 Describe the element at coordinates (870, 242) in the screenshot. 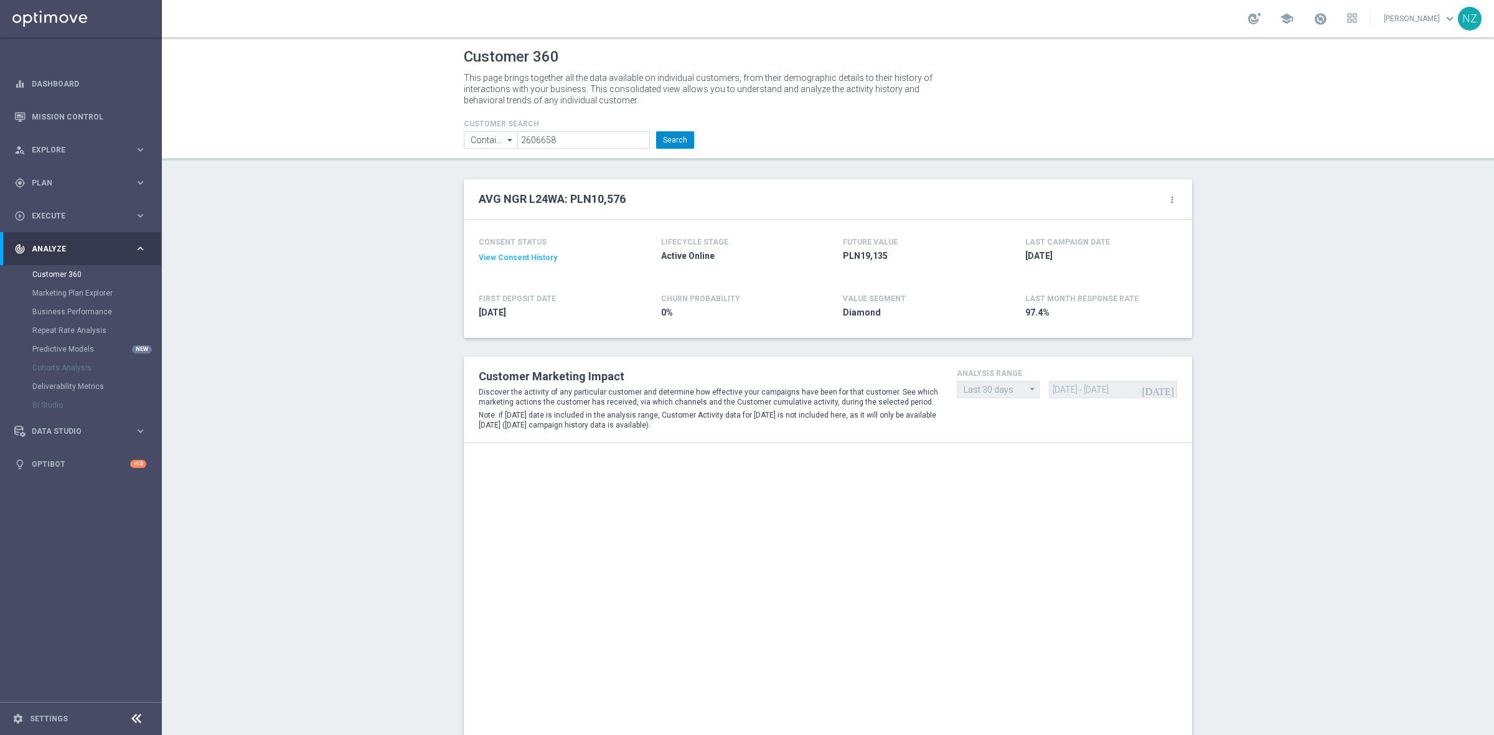

I see `h4: FUTURE VALUE` at that location.